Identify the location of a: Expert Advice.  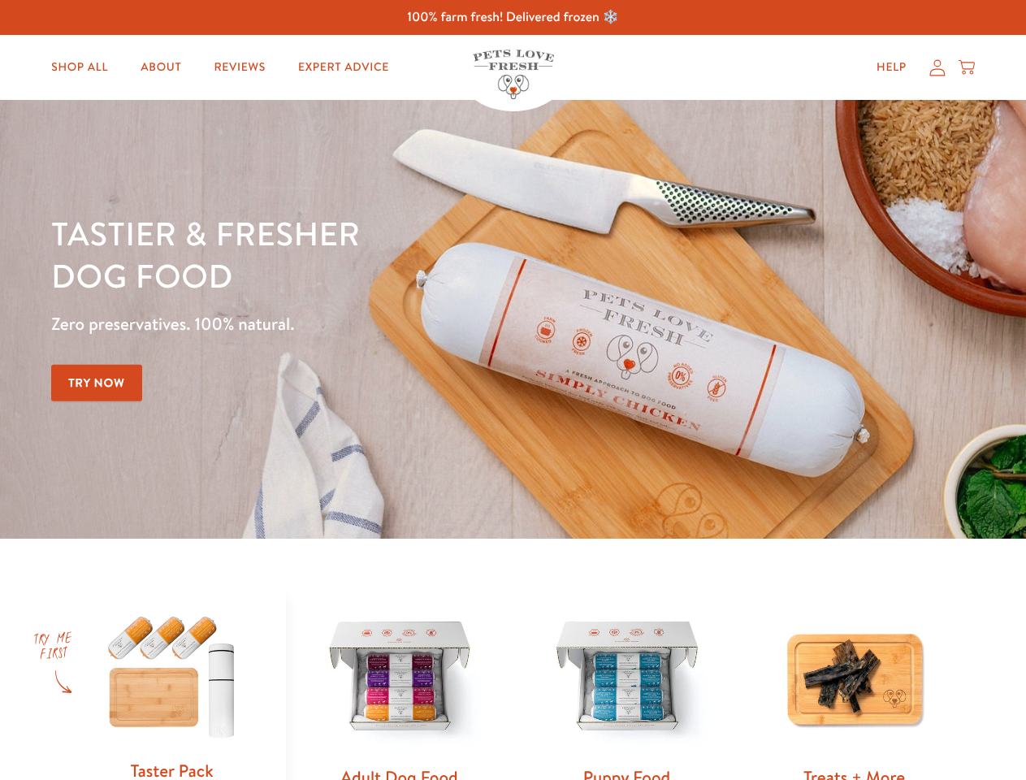
(344, 67).